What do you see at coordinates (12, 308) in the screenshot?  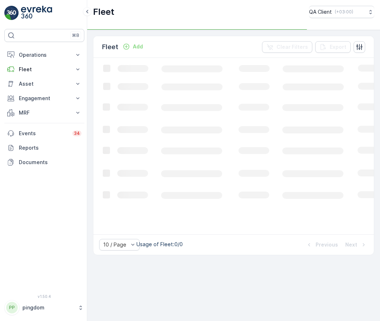 I see `div: PP` at bounding box center [12, 308].